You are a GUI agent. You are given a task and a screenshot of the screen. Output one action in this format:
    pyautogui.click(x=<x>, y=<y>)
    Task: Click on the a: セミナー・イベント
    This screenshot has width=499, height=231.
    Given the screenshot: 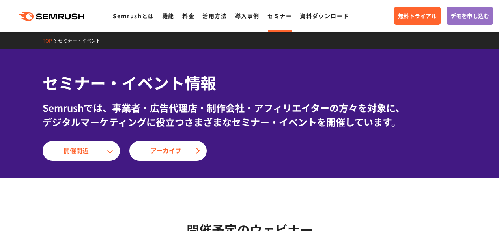 What is the action you would take?
    pyautogui.click(x=82, y=40)
    